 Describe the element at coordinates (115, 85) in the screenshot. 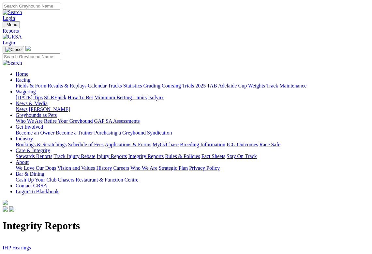

I see `a: Tracks` at that location.